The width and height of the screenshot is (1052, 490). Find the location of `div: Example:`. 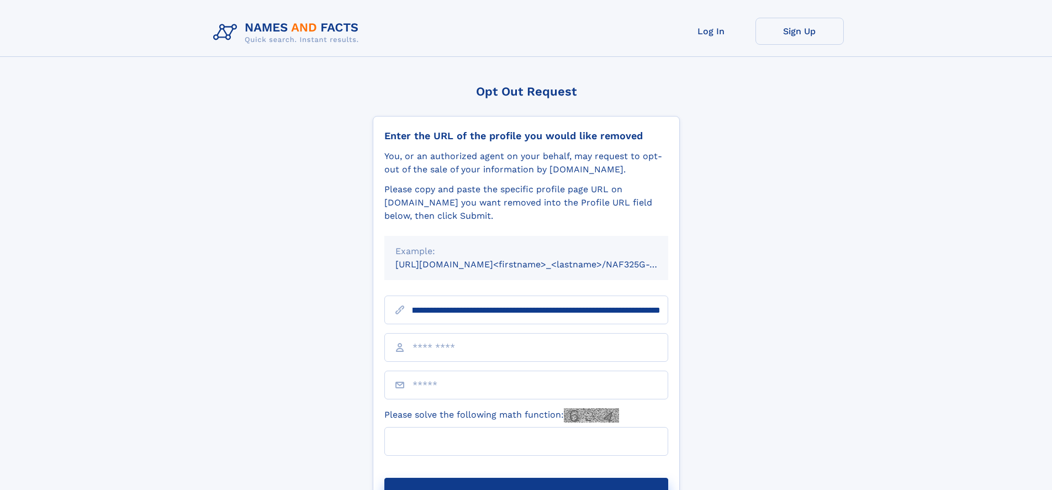

div: Example: is located at coordinates (526, 251).